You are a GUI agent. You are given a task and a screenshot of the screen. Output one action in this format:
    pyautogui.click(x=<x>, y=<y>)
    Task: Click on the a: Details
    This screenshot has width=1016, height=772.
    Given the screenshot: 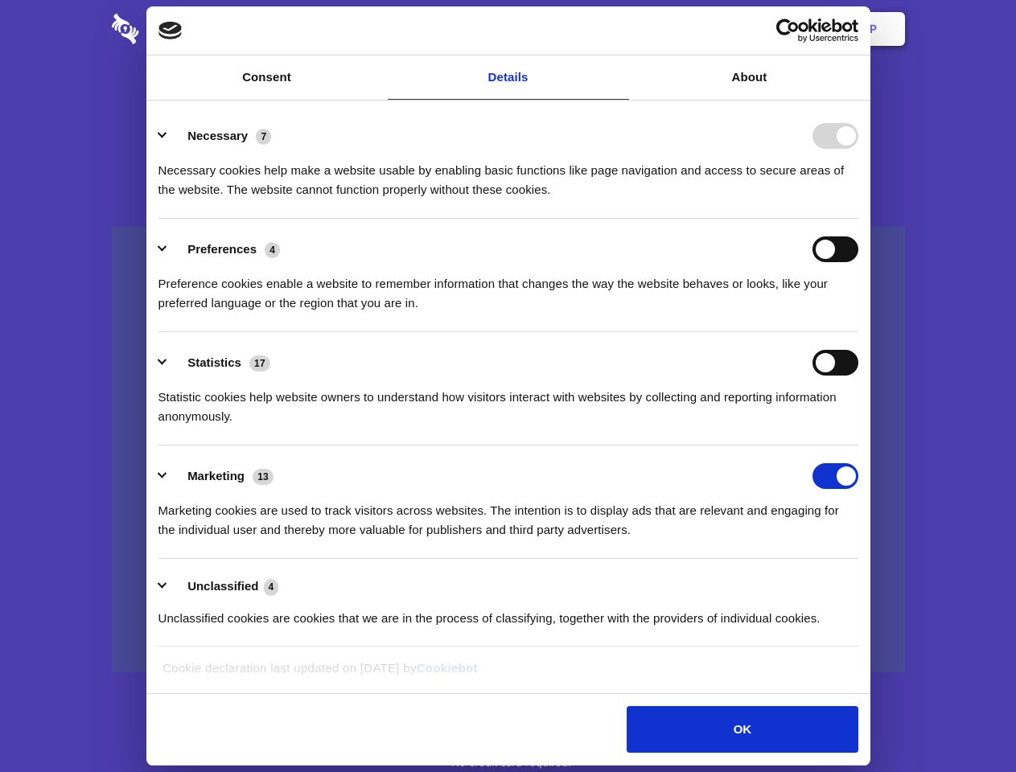 What is the action you would take?
    pyautogui.click(x=508, y=77)
    